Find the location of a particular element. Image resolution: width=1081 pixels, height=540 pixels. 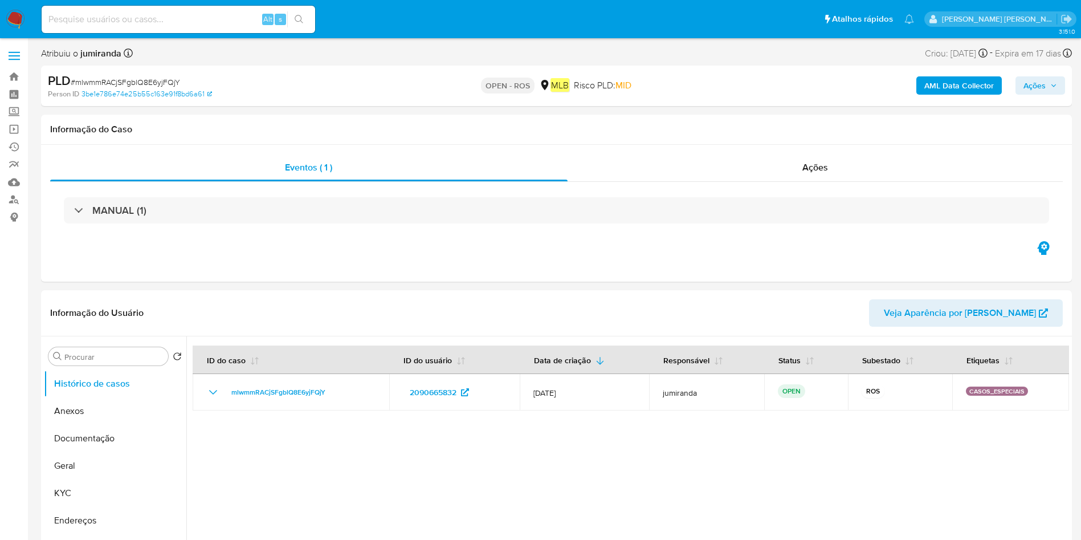

span: # mlwmmRACjSFgblQ8E6yjFQjY is located at coordinates (125, 82).